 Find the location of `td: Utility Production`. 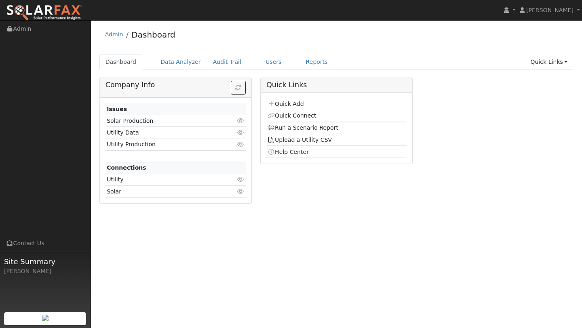

td: Utility Production is located at coordinates (164, 144).